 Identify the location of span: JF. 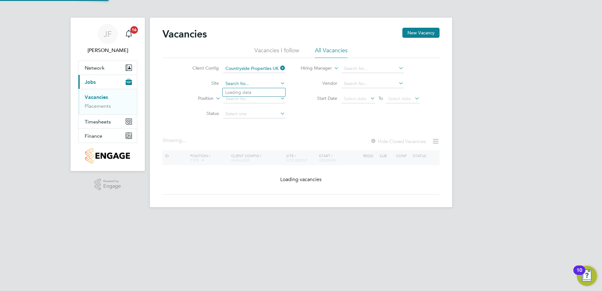
(108, 34).